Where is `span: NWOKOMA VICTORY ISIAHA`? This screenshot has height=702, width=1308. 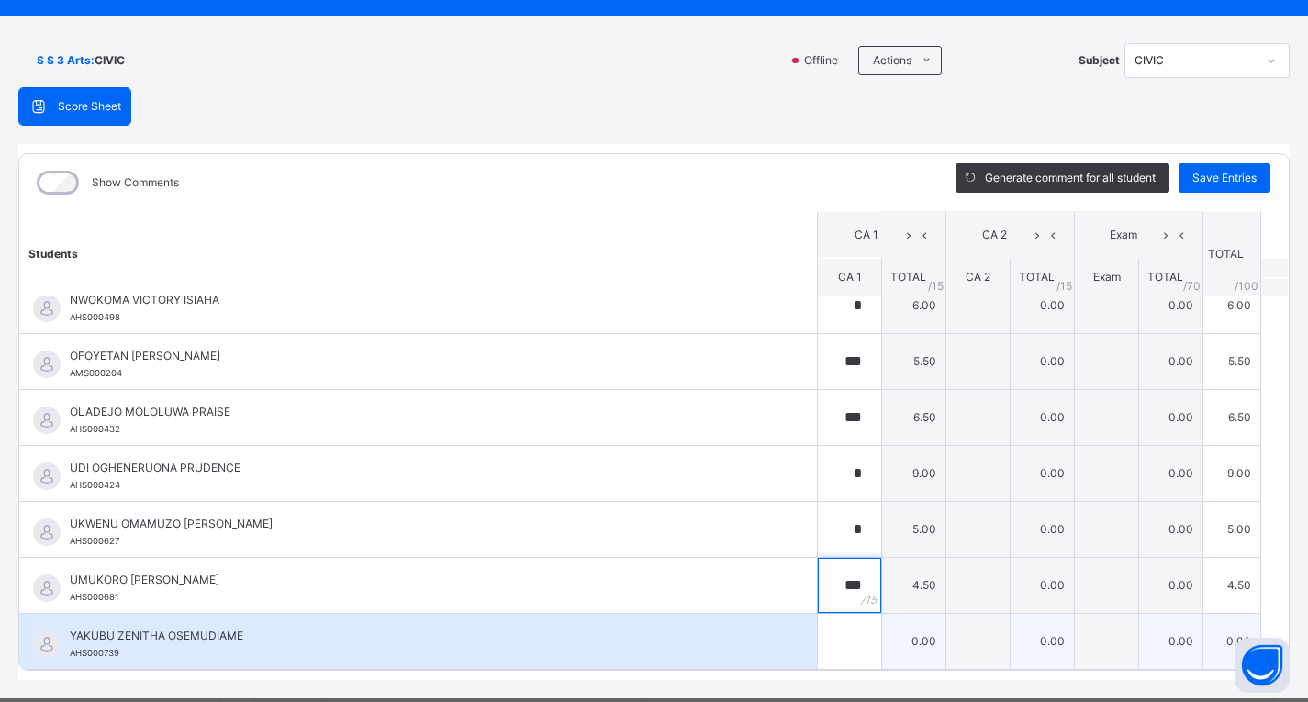
span: NWOKOMA VICTORY ISIAHA is located at coordinates (422, 300).